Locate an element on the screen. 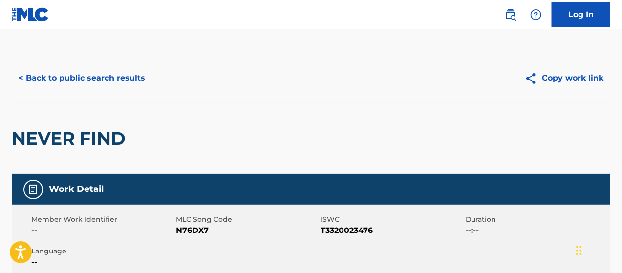 This screenshot has height=273, width=622. h2: NEVER FIND is located at coordinates (71, 138).